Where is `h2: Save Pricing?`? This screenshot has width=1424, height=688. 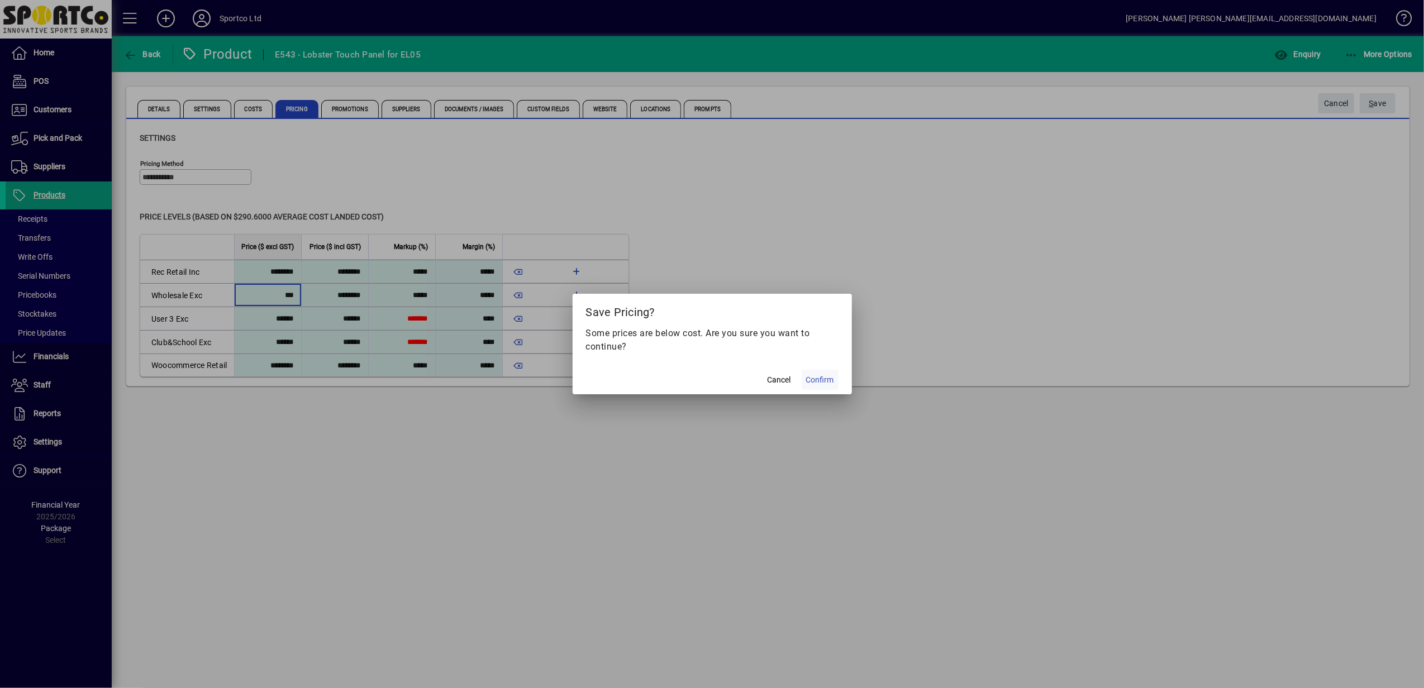 h2: Save Pricing? is located at coordinates (712, 310).